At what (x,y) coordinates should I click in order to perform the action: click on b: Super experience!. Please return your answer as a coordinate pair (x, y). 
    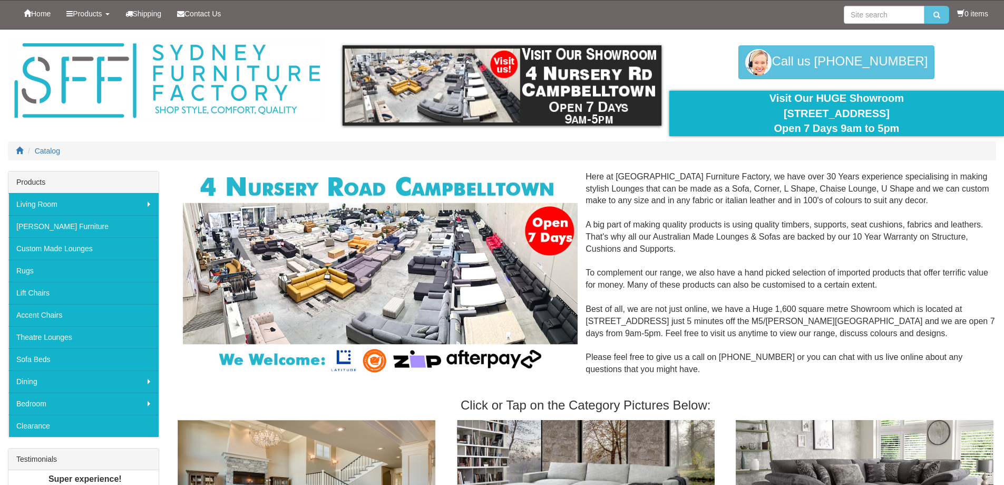
    Looking at the image, I should click on (85, 478).